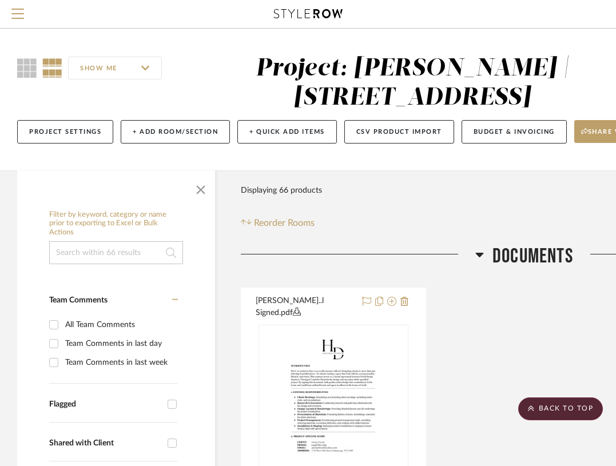 This screenshot has width=616, height=466. What do you see at coordinates (78, 300) in the screenshot?
I see `span: Team Comments` at bounding box center [78, 300].